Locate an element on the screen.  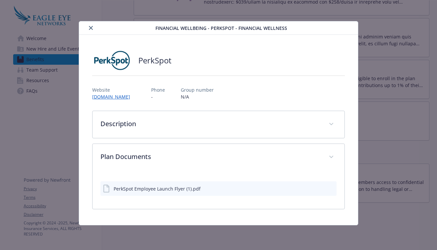
button: preview file is located at coordinates (331, 189).